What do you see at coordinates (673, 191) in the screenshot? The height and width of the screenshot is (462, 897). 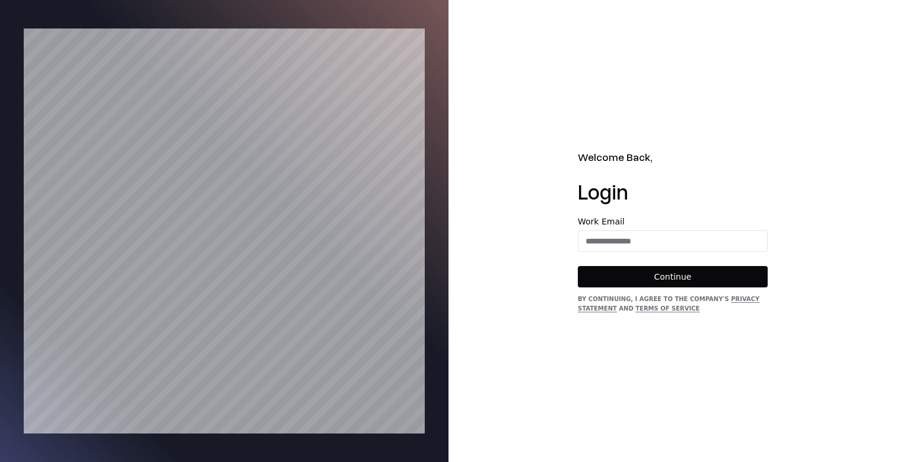 I see `h1: Login` at bounding box center [673, 191].